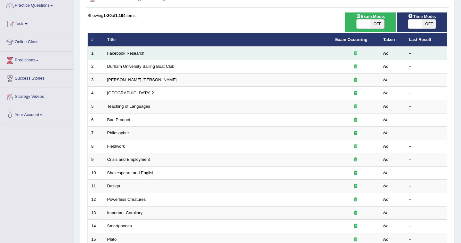  What do you see at coordinates (96, 173) in the screenshot?
I see `td: 10` at bounding box center [96, 173].